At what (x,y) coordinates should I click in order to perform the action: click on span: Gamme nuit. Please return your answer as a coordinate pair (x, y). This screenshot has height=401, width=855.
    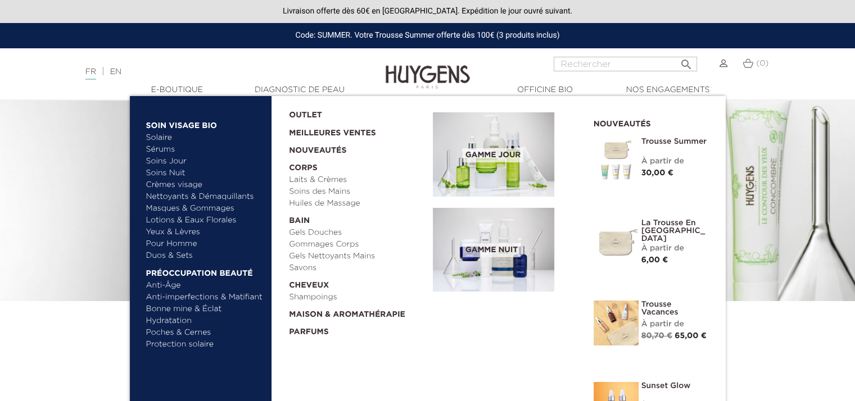
    Looking at the image, I should click on (491, 250).